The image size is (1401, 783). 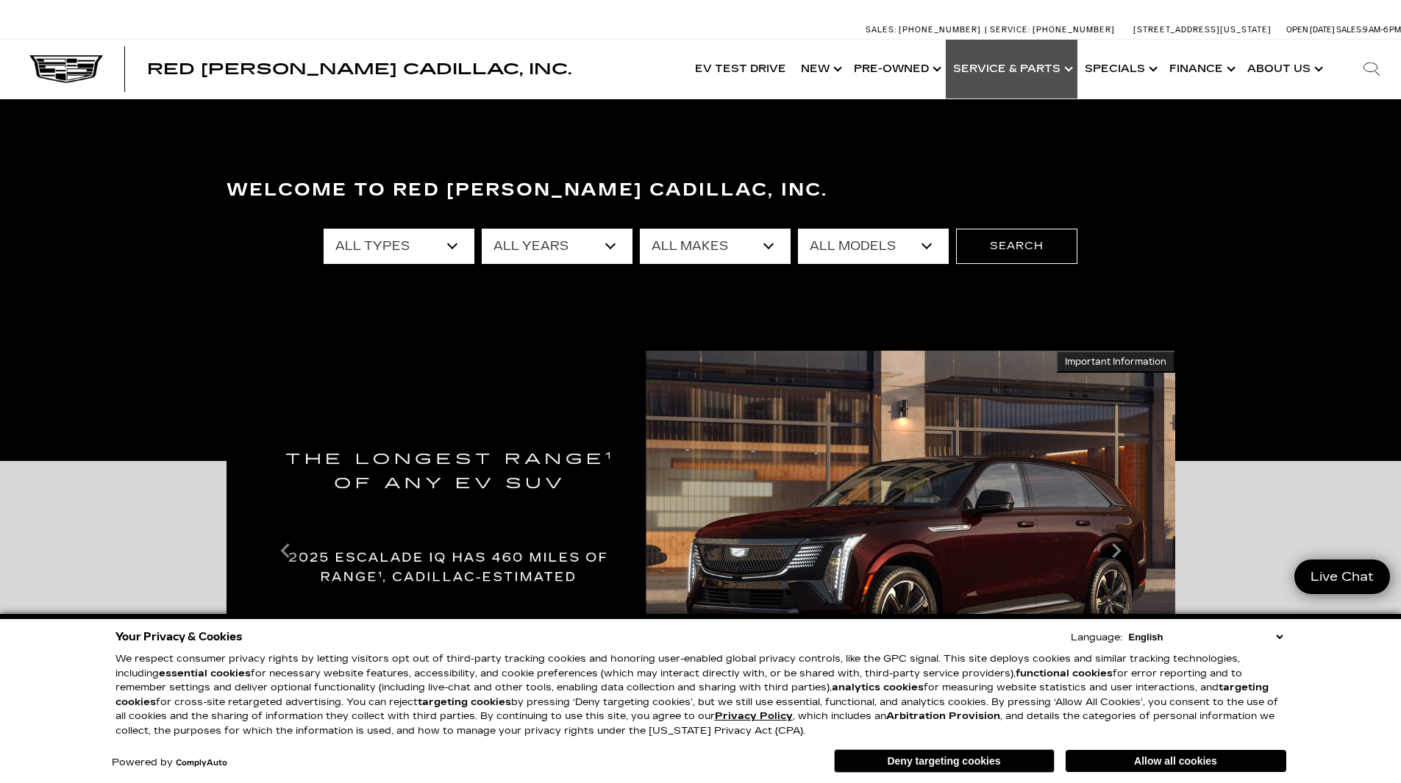 What do you see at coordinates (179, 637) in the screenshot?
I see `span: Your Privacy & Cookies` at bounding box center [179, 637].